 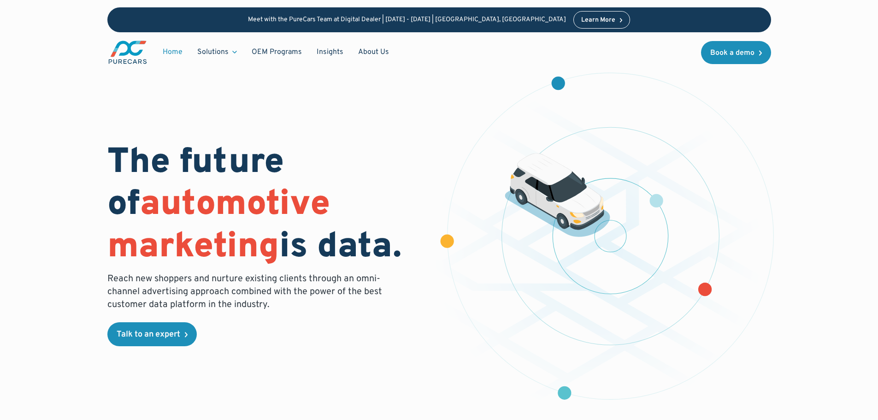 I want to click on a: OEM Programs, so click(x=276, y=52).